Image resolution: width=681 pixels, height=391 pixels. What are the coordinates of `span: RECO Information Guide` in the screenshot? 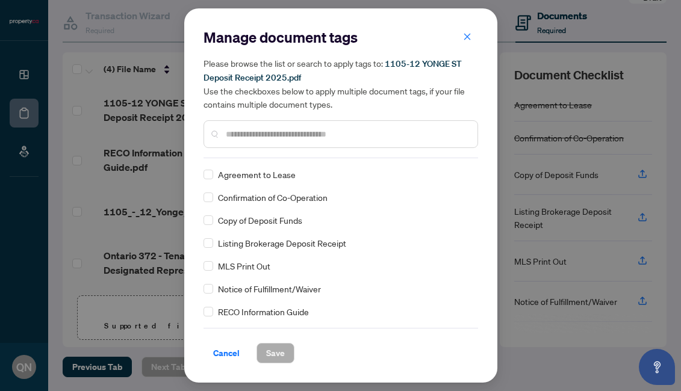 It's located at (263, 312).